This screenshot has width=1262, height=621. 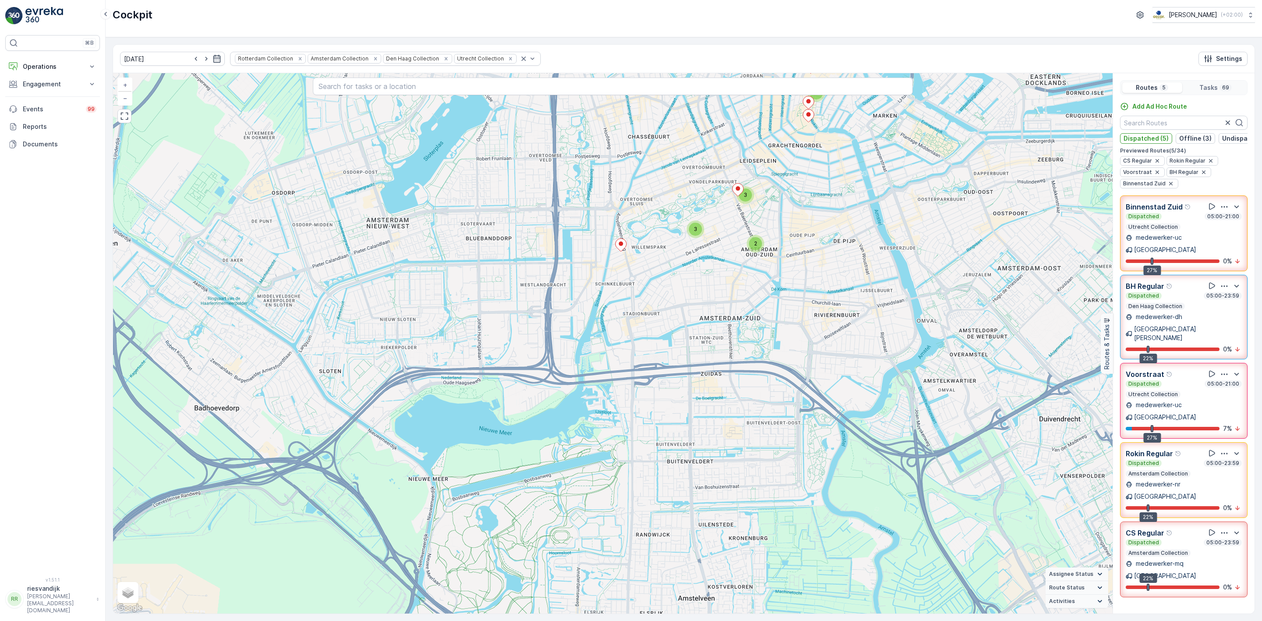 I want to click on div: 2, so click(x=755, y=244).